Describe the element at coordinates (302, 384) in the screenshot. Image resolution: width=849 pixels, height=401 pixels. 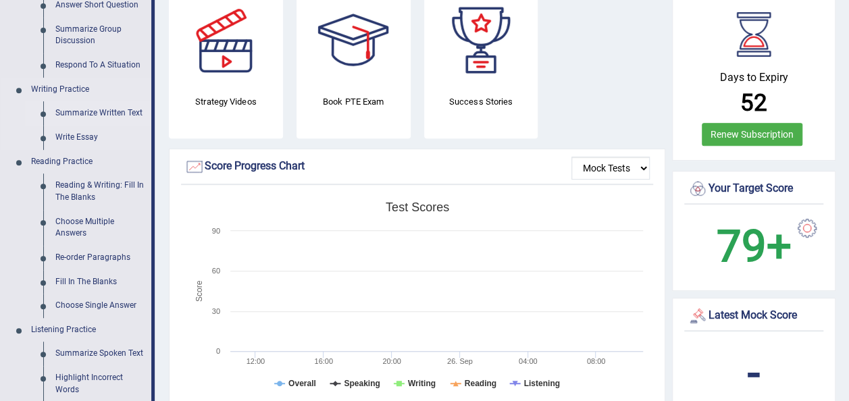
I see `tspan: Overall` at that location.